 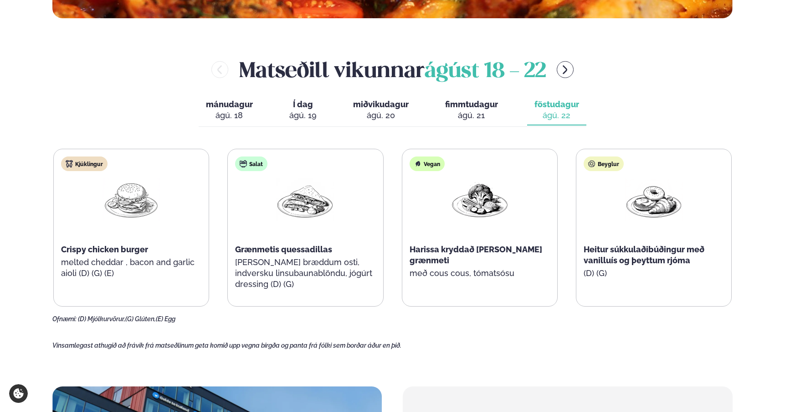 What do you see at coordinates (480, 273) in the screenshot?
I see `p: með cous cous, tómatsósu` at bounding box center [480, 273].